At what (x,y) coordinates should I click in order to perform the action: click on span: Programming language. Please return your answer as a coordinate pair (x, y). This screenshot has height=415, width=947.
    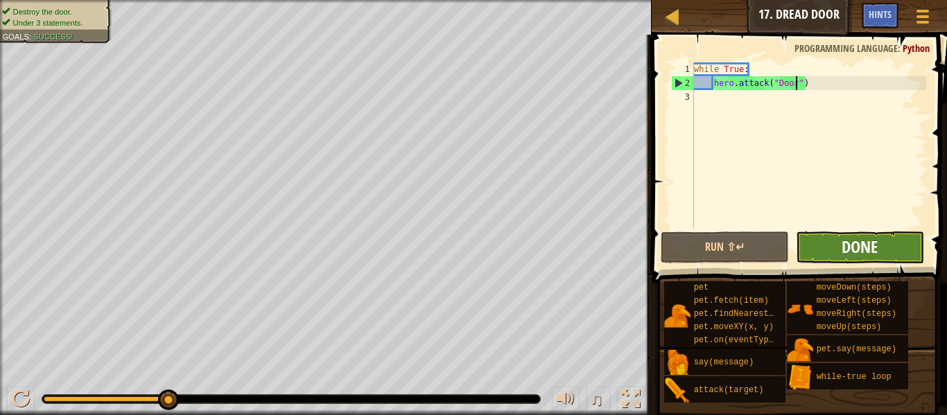
    Looking at the image, I should click on (846, 48).